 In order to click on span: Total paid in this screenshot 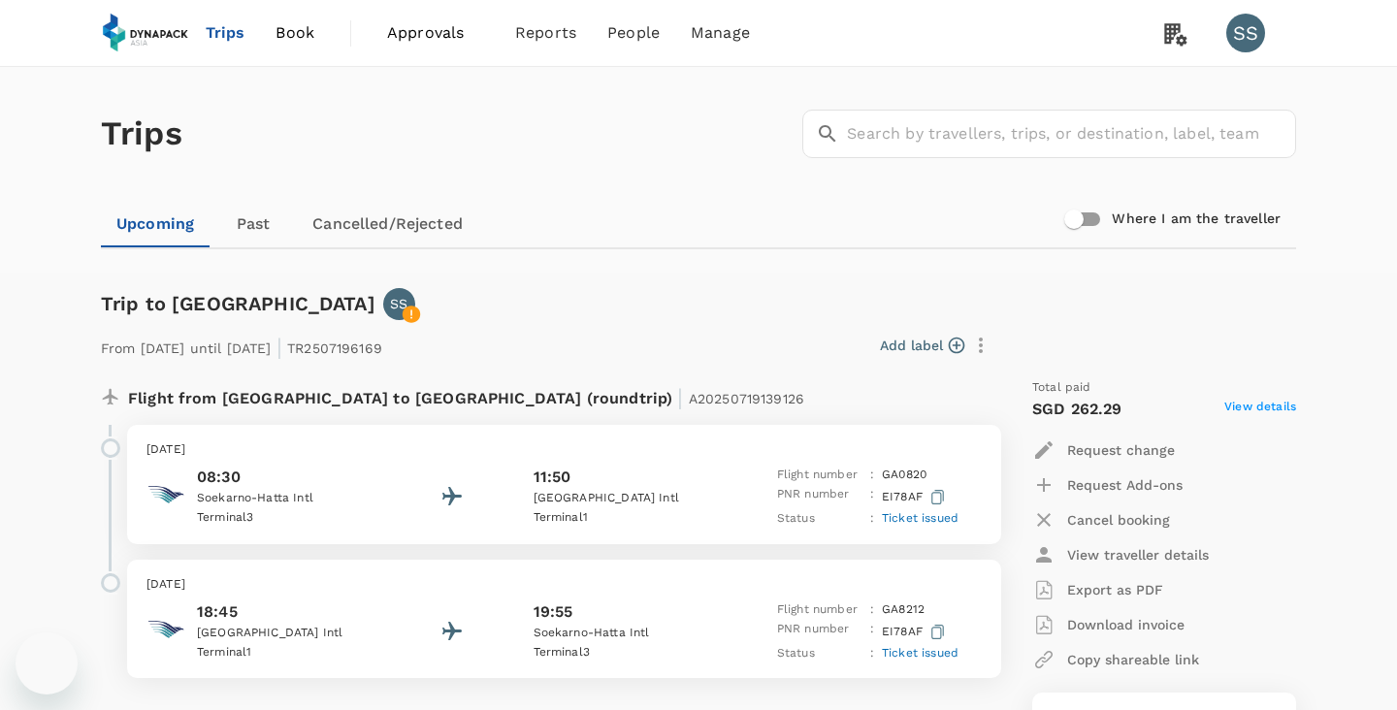, I will do `click(1061, 388)`.